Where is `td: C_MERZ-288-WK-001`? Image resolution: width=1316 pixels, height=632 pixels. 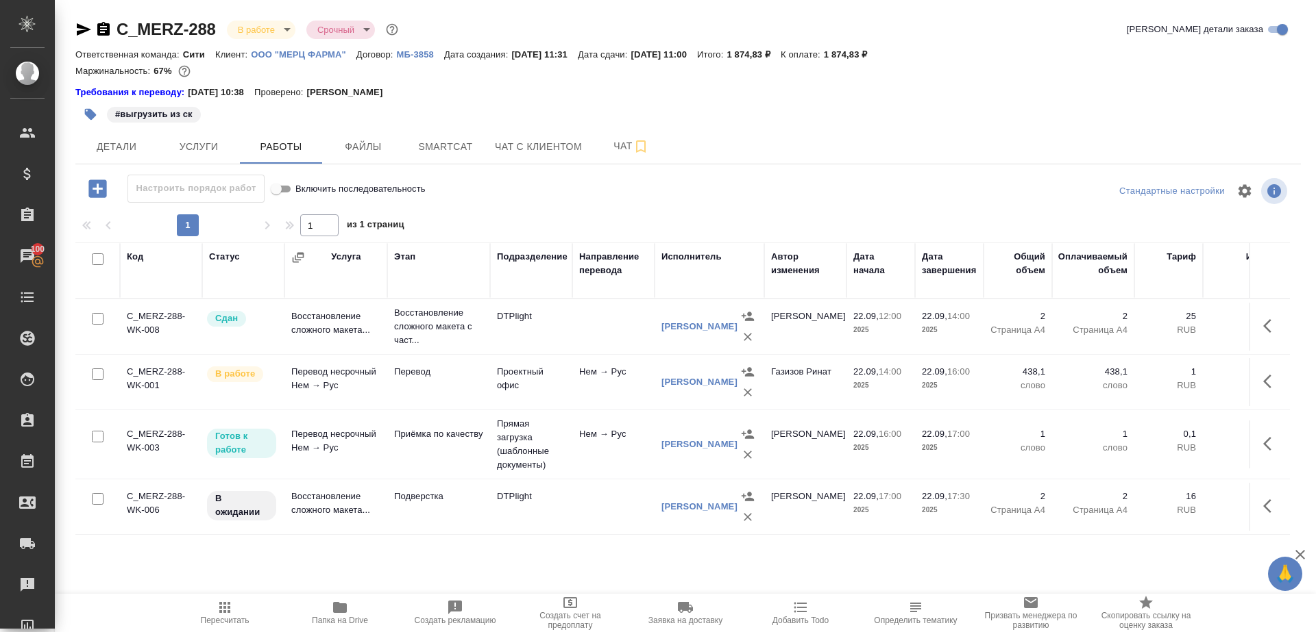
td: C_MERZ-288-WK-001 is located at coordinates (161, 382).